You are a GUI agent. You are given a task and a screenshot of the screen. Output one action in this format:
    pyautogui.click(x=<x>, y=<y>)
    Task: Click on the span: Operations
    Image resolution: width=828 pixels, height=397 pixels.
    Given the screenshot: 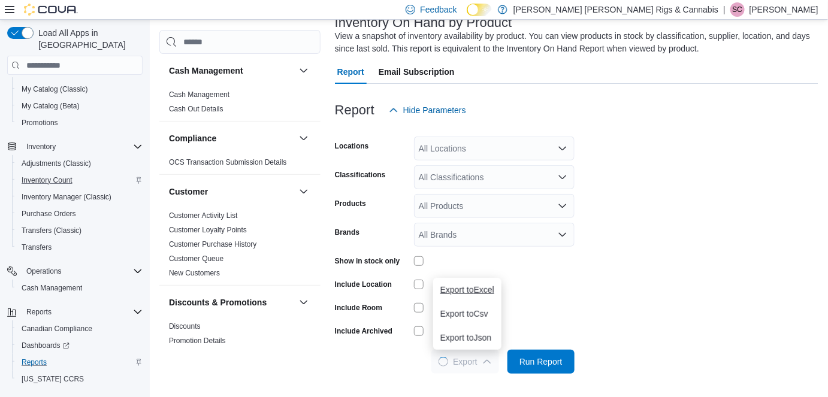 What is the action you would take?
    pyautogui.click(x=82, y=271)
    